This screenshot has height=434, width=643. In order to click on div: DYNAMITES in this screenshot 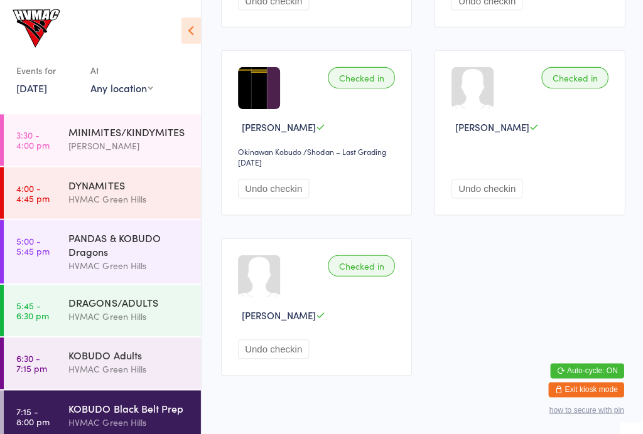, I will do `click(129, 185)`.